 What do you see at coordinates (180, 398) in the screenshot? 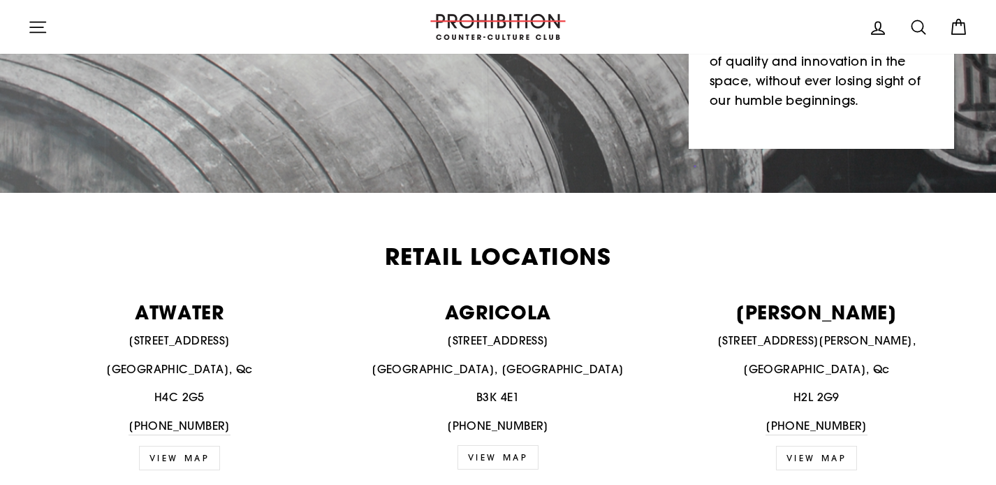
I see `p: H4C 2G5` at bounding box center [180, 398].